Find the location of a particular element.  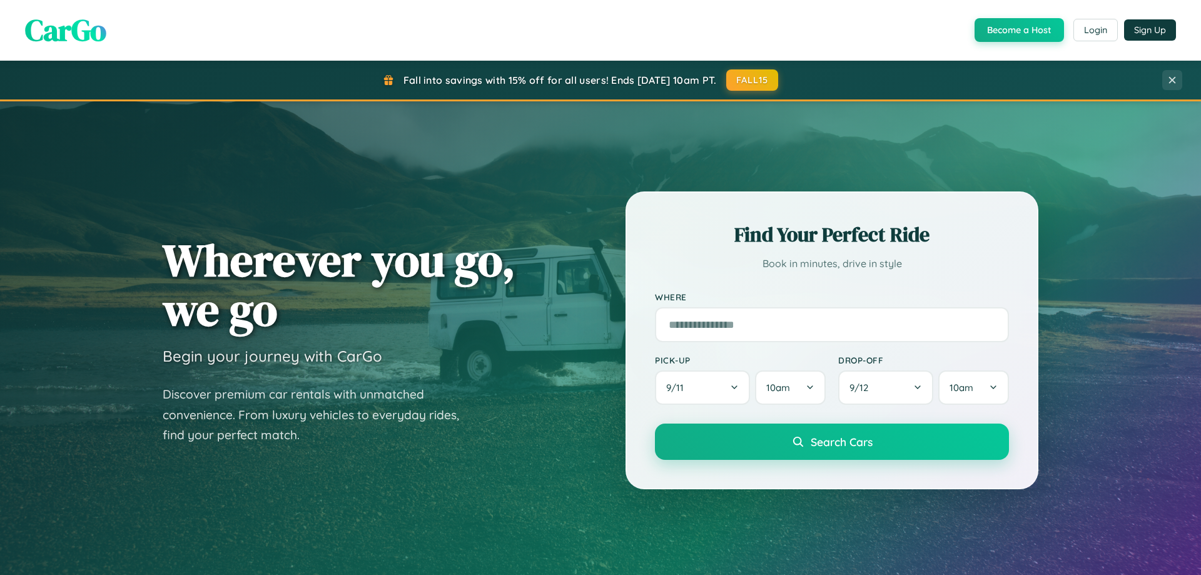

label: Where is located at coordinates (832, 297).